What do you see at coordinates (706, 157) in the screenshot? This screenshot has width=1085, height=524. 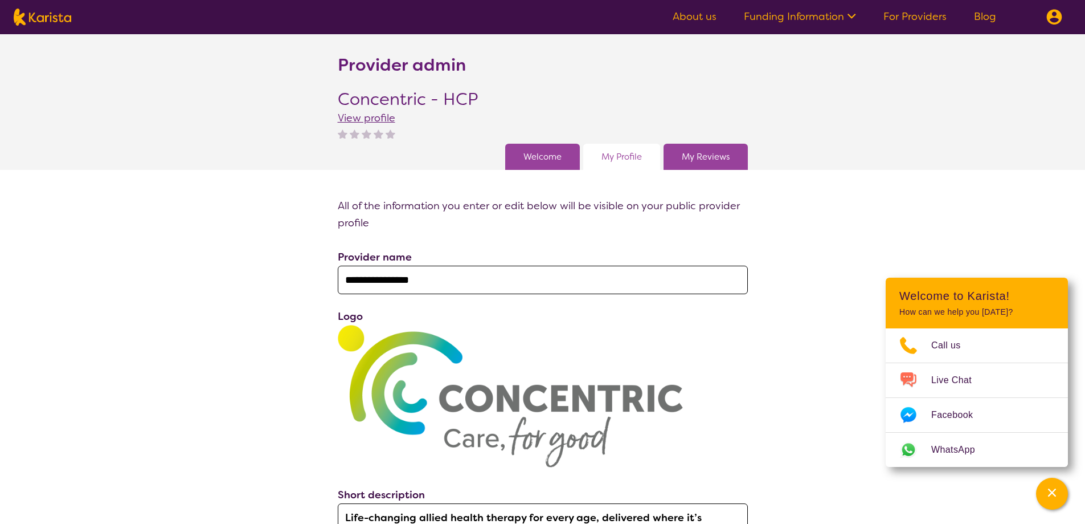 I see `a: My Reviews` at bounding box center [706, 157].